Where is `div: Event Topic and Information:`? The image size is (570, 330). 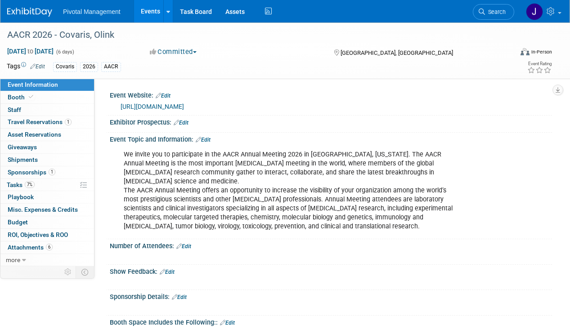 div: Event Topic and Information: is located at coordinates (331, 139).